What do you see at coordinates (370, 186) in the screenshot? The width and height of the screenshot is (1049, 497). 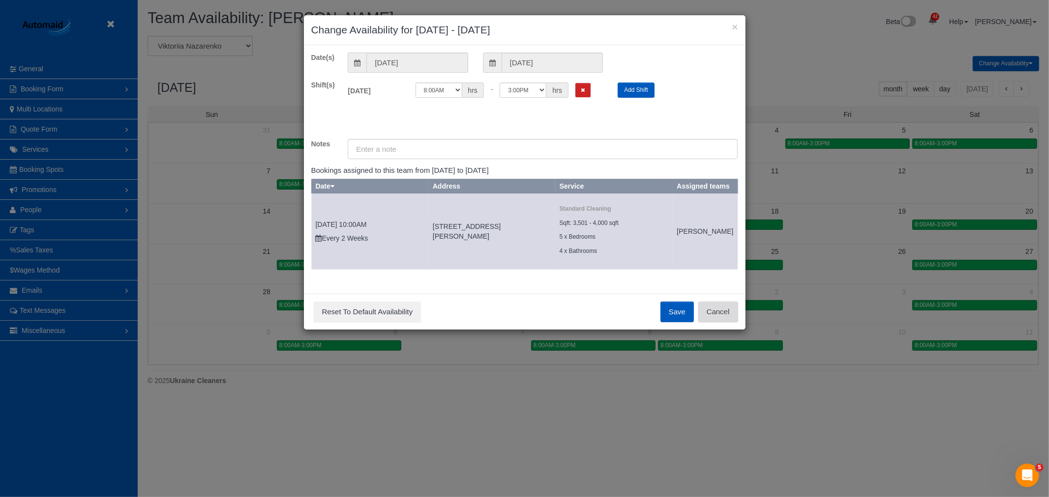 I see `th: Date` at bounding box center [370, 186].